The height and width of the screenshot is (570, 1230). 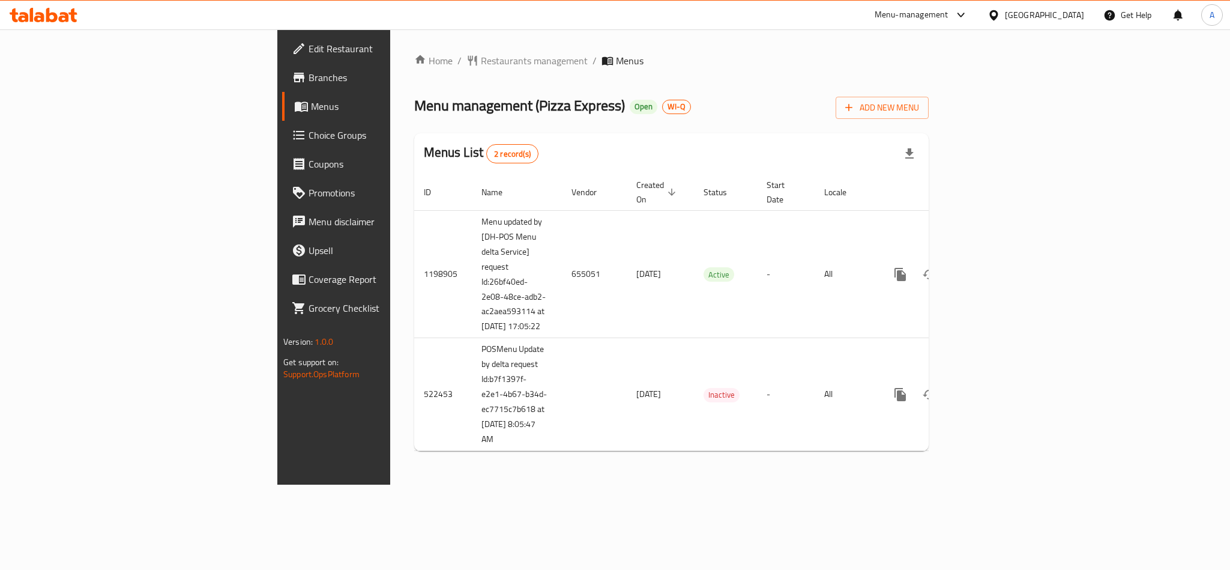 I want to click on span: 1.0.0, so click(x=324, y=342).